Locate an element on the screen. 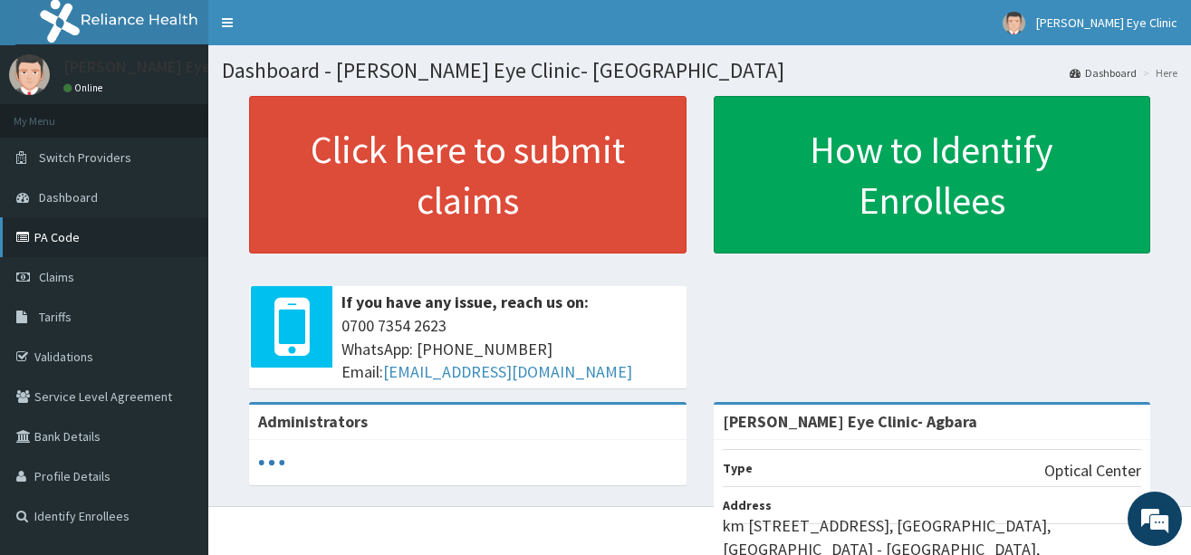  span: Tariffs is located at coordinates (55, 317).